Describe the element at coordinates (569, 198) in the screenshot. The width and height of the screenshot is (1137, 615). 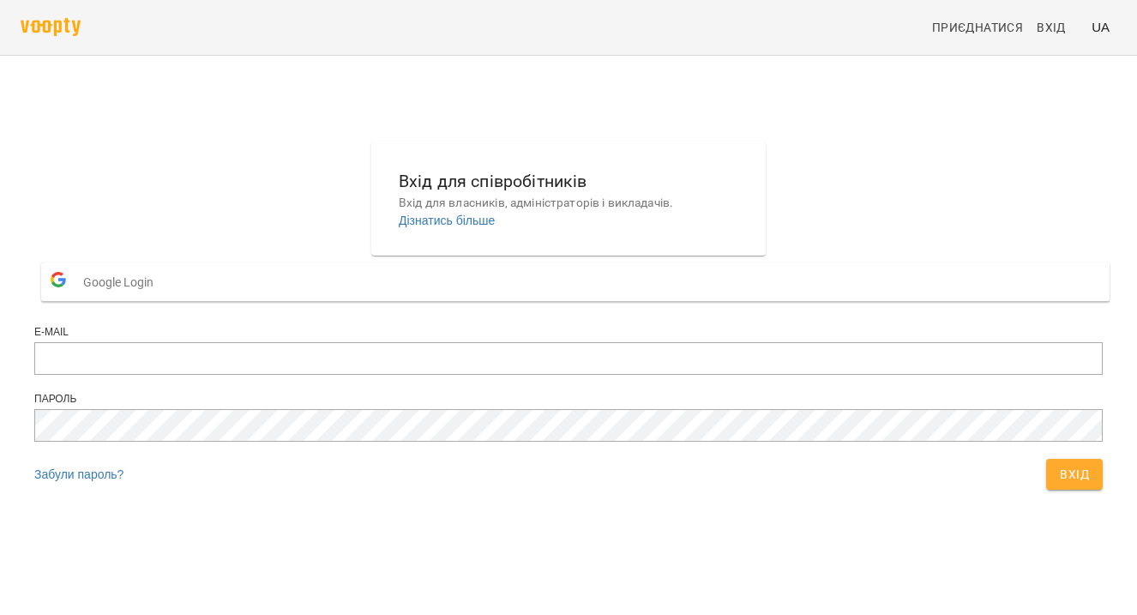
I see `button: Вхід для співробітниківВхід для власників, адміністраторів і викладачів.Дізнатись більше` at that location.